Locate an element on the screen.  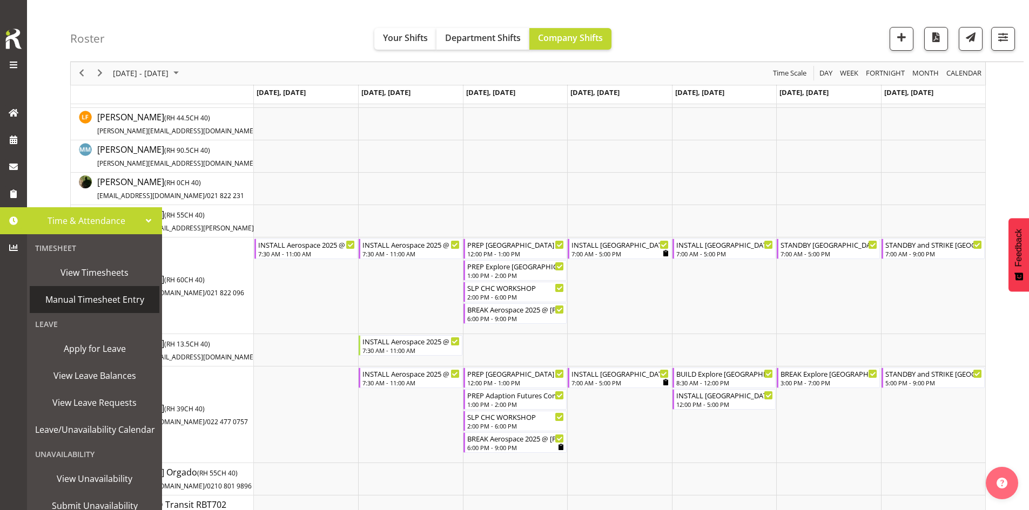
span: View Unavailability is located at coordinates (94, 479).